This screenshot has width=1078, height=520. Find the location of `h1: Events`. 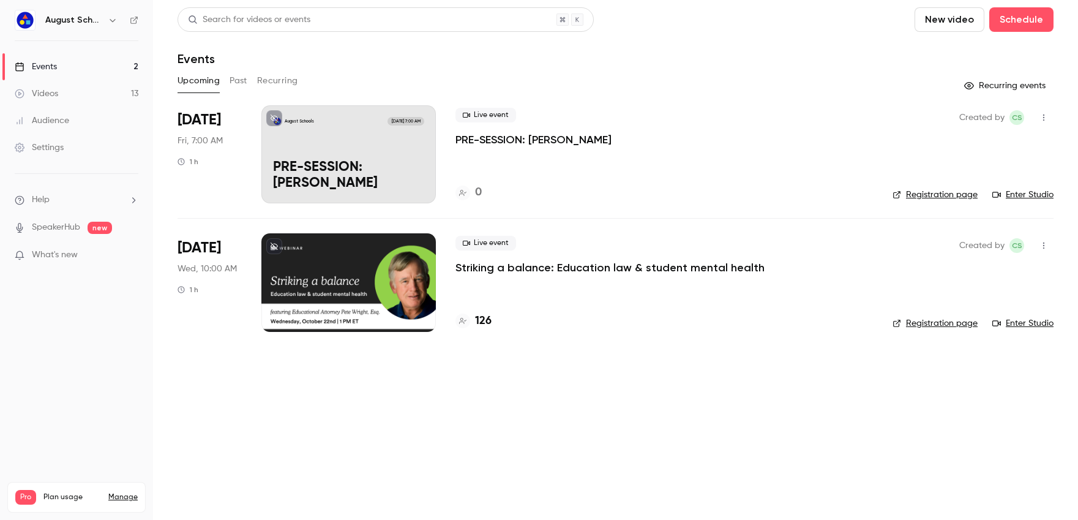

h1: Events is located at coordinates (196, 59).